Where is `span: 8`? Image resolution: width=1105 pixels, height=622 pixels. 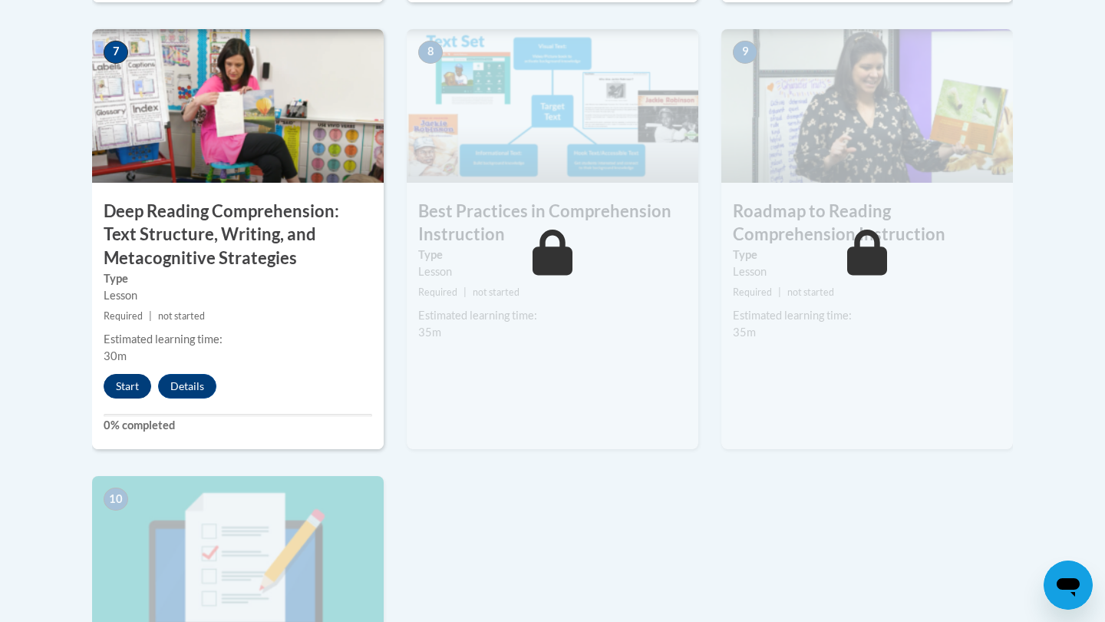
span: 8 is located at coordinates (431, 52).